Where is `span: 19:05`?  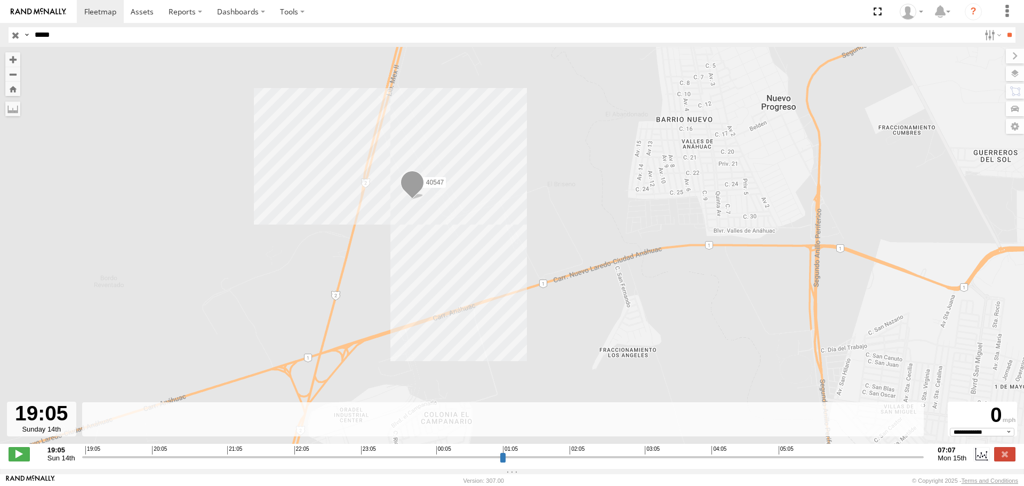 span: 19:05 is located at coordinates (93, 450).